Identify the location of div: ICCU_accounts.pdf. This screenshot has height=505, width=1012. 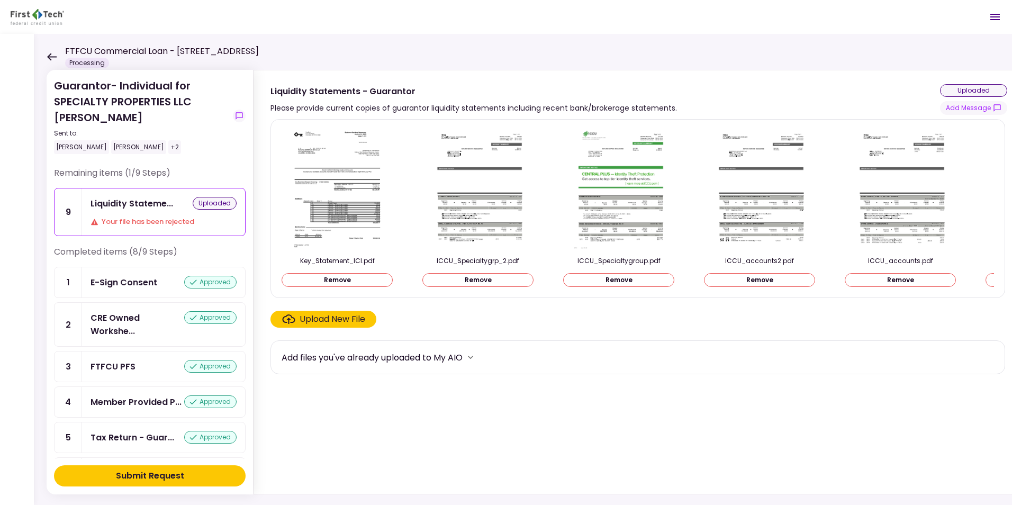
(901, 261).